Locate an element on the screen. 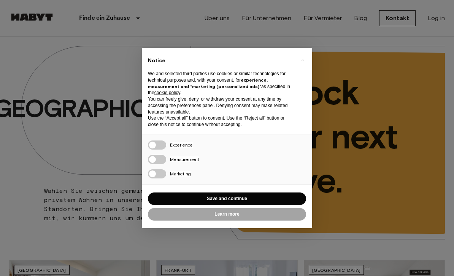 The image size is (454, 276). p: You can freely give, deny, or withdraw your consent at any time by accessing the preferences pane... is located at coordinates (221, 106).